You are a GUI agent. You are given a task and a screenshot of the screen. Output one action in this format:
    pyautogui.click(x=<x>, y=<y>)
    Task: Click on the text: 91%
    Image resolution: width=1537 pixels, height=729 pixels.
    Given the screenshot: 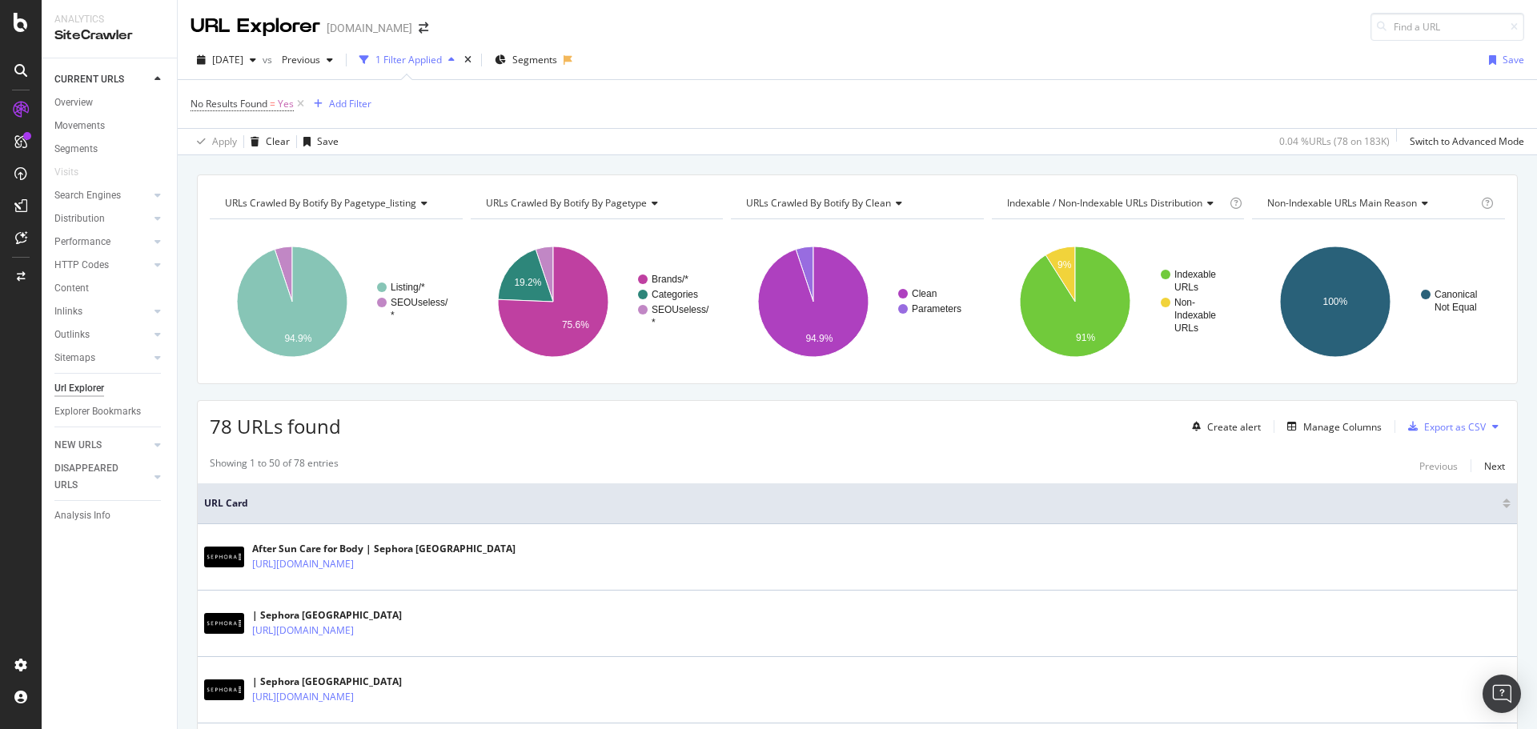 What is the action you would take?
    pyautogui.click(x=1085, y=338)
    